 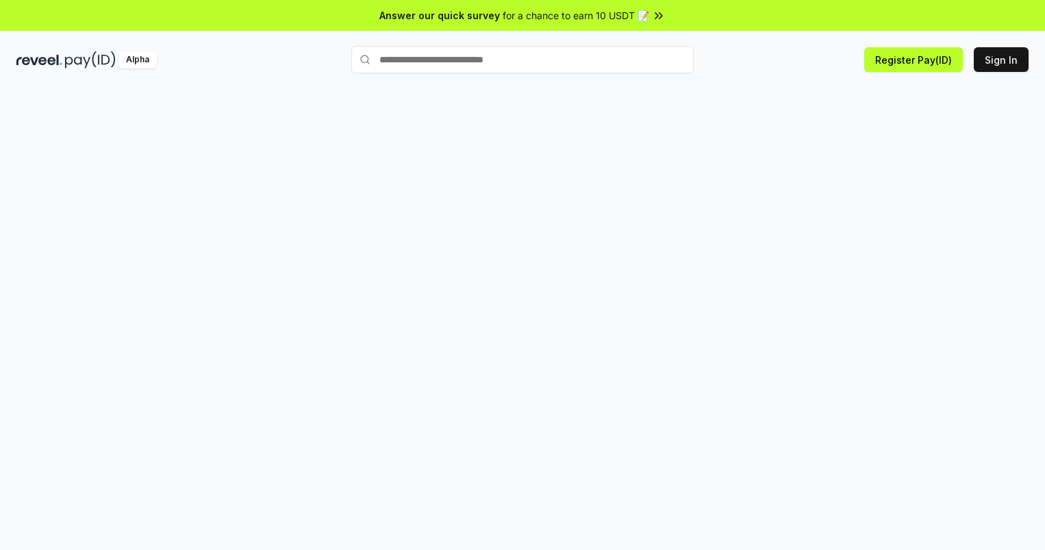 What do you see at coordinates (90, 60) in the screenshot?
I see `img: pay_id` at bounding box center [90, 60].